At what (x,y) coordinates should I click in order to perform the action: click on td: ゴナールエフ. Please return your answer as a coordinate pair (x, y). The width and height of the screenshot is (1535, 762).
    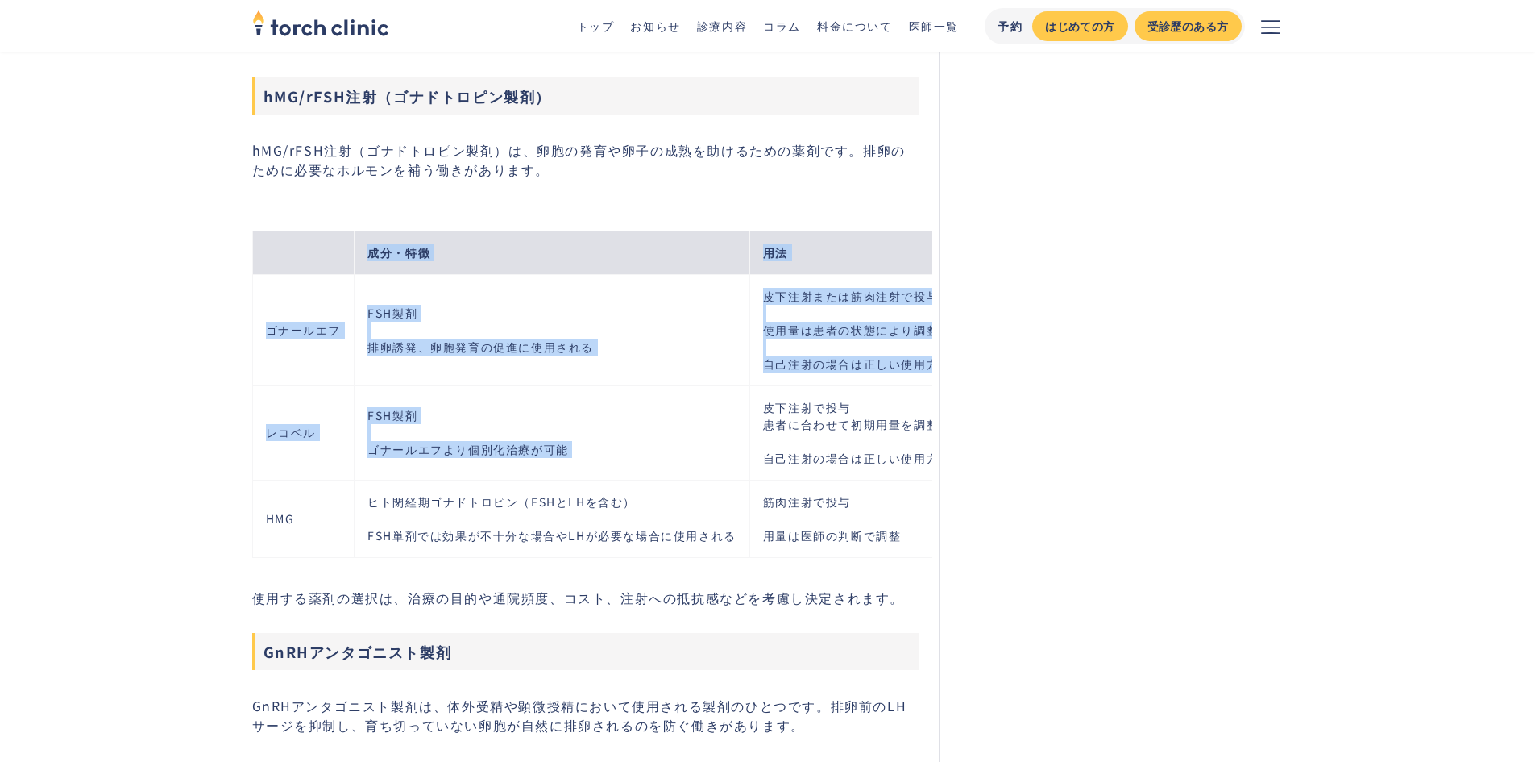
    Looking at the image, I should click on (303, 330).